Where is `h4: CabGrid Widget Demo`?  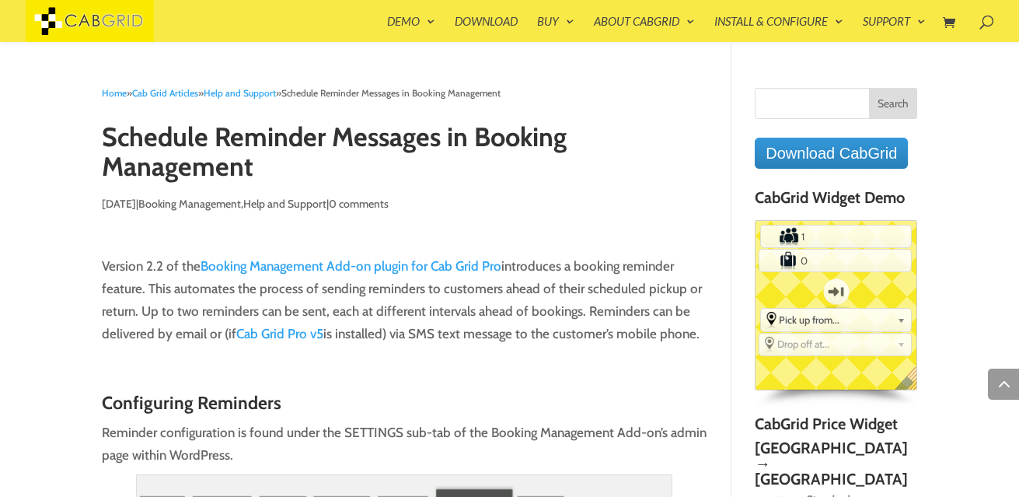
h4: CabGrid Widget Demo is located at coordinates (836, 201).